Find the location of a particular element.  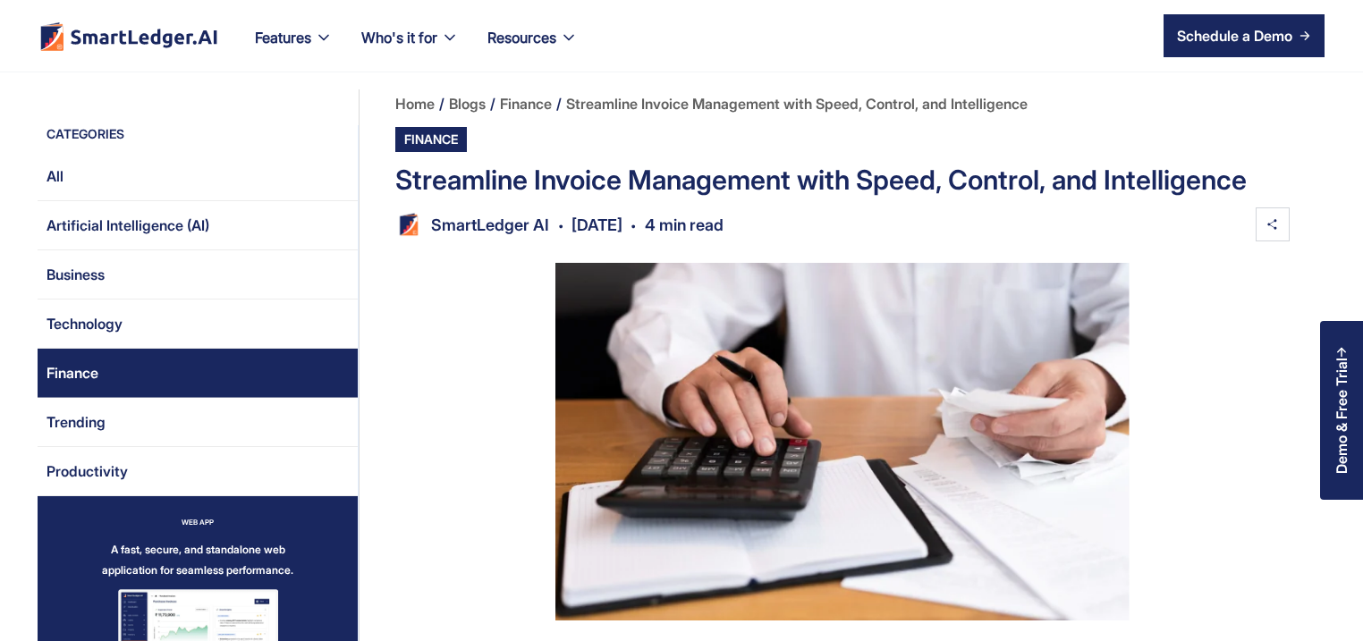

div: All is located at coordinates (55, 176).